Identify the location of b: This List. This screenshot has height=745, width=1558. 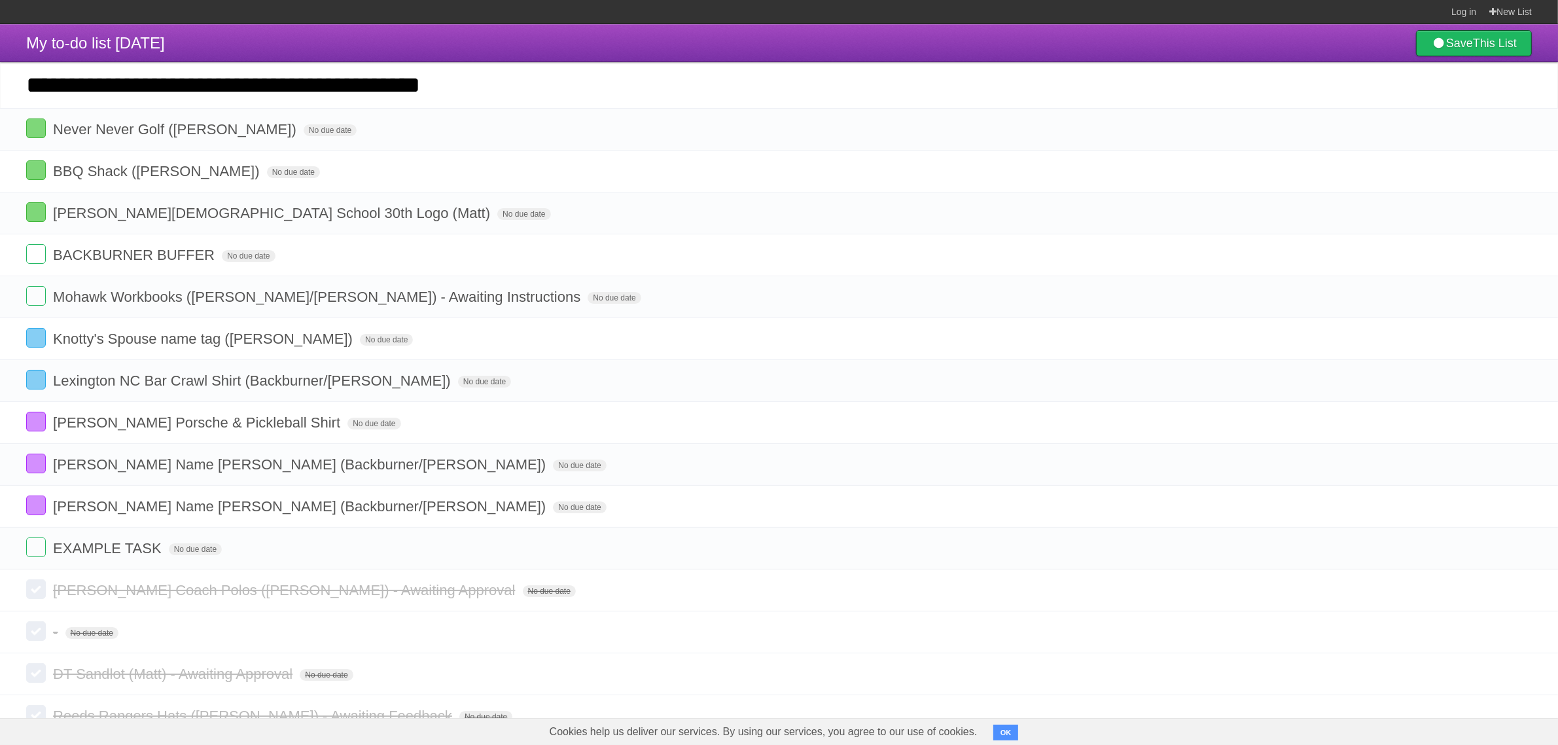
(1494, 43).